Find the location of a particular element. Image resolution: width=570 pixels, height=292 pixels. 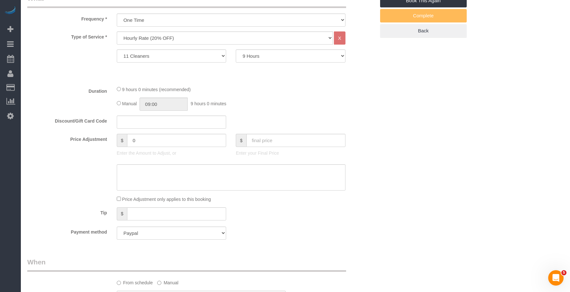

label: Payment method is located at coordinates (67, 231).